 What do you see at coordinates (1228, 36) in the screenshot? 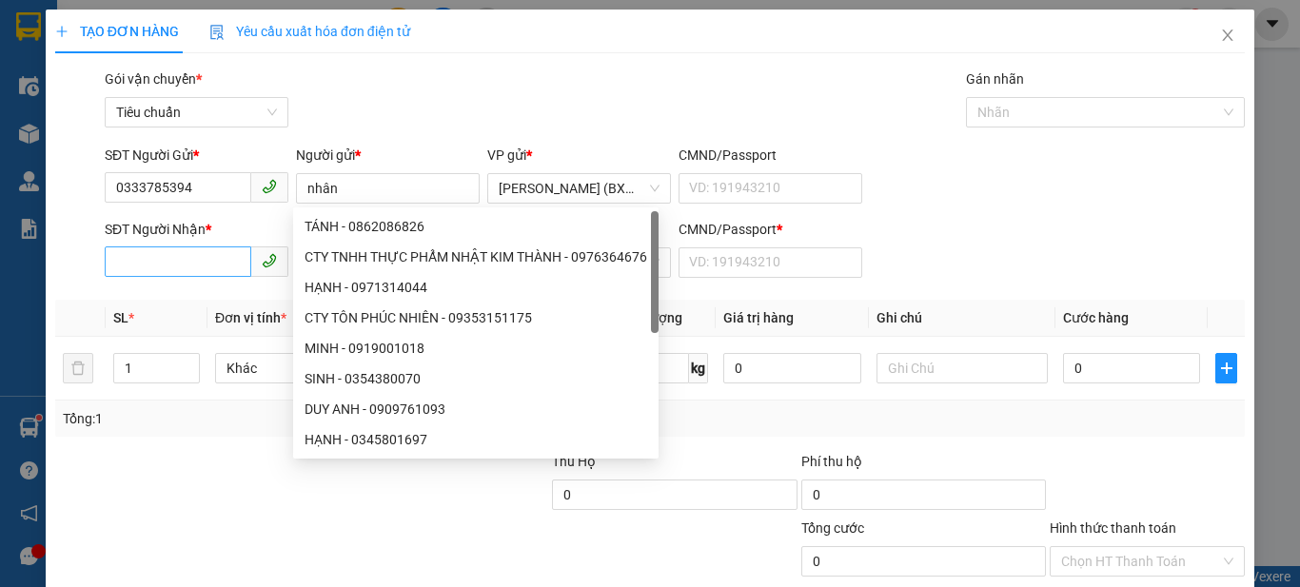
I see `button: Close` at bounding box center [1228, 36].